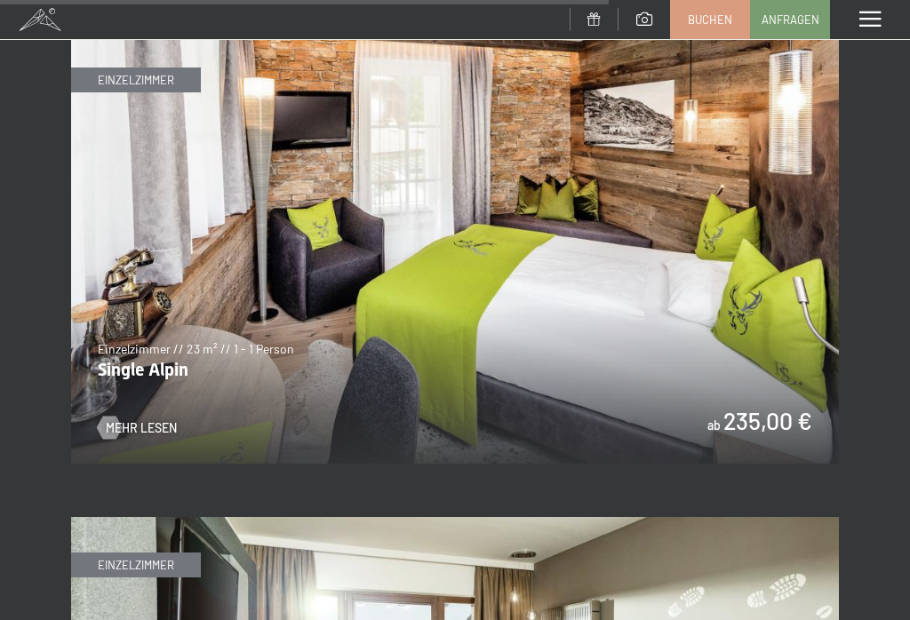  What do you see at coordinates (455, 523) in the screenshot?
I see `a: Single Superior` at bounding box center [455, 523].